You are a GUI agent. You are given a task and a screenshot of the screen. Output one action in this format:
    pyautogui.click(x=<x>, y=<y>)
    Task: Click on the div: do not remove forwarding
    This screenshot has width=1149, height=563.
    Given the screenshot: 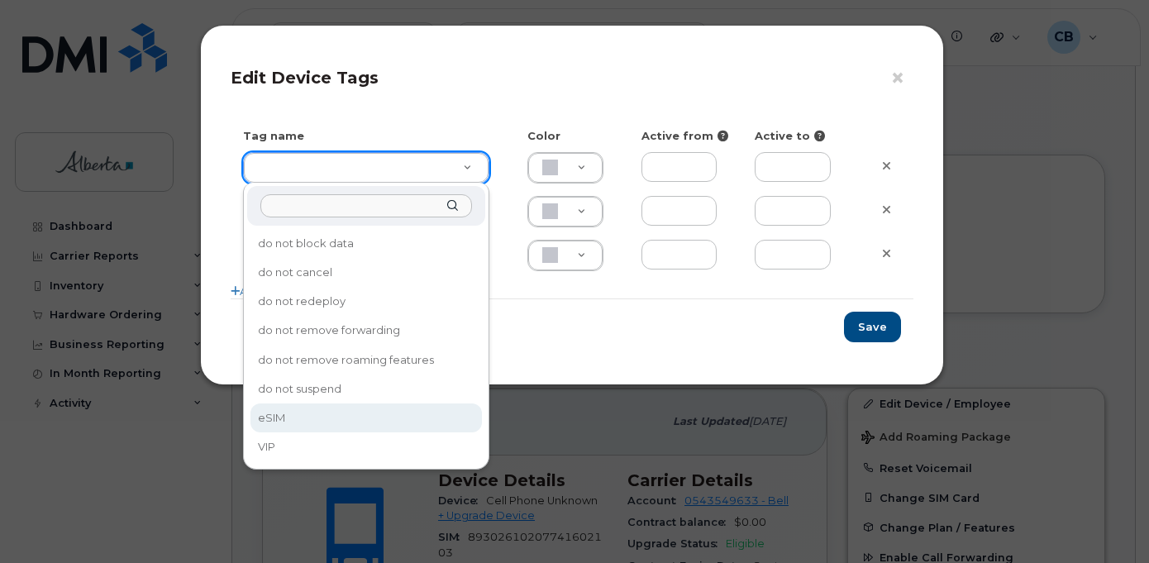 What is the action you would take?
    pyautogui.click(x=366, y=331)
    